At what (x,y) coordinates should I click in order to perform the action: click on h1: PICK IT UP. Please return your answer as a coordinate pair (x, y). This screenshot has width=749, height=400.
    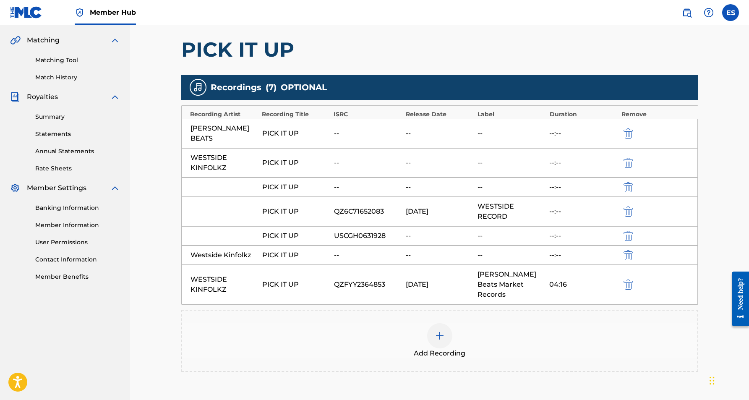
    Looking at the image, I should click on (439, 49).